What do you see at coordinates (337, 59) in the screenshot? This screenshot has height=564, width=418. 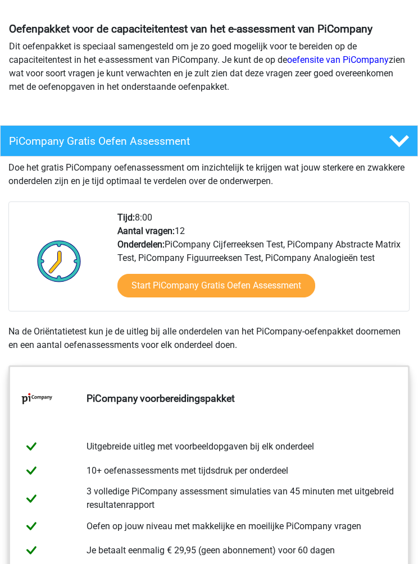 I see `a: oefensite van PiCompany` at bounding box center [337, 59].